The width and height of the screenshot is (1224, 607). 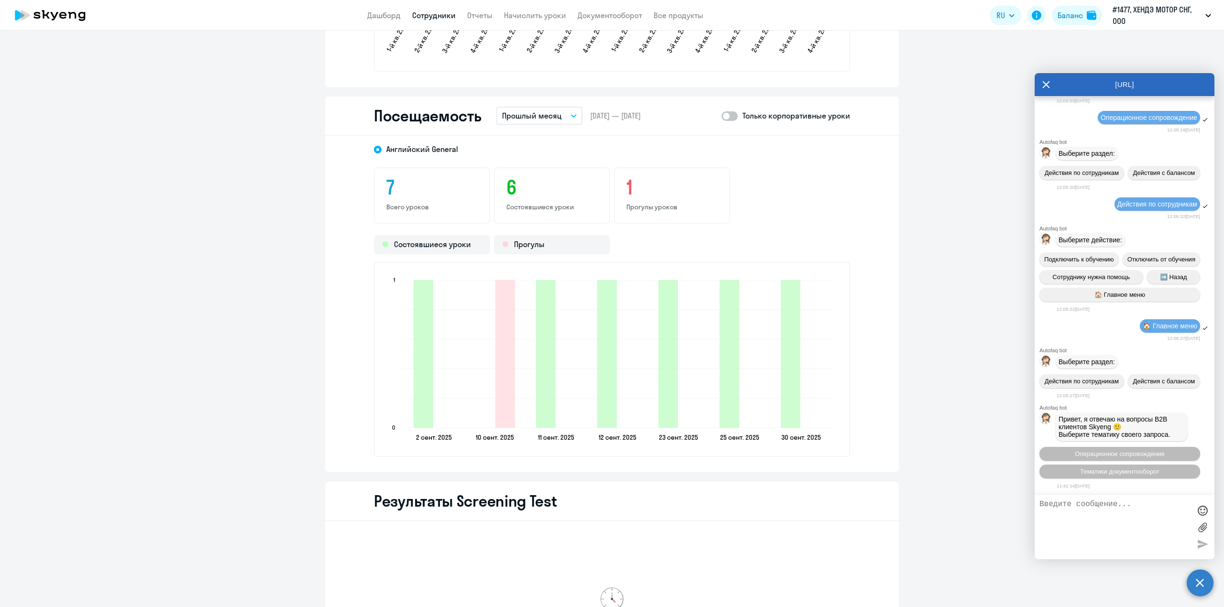 I want to click on span: Английский General, so click(x=422, y=149).